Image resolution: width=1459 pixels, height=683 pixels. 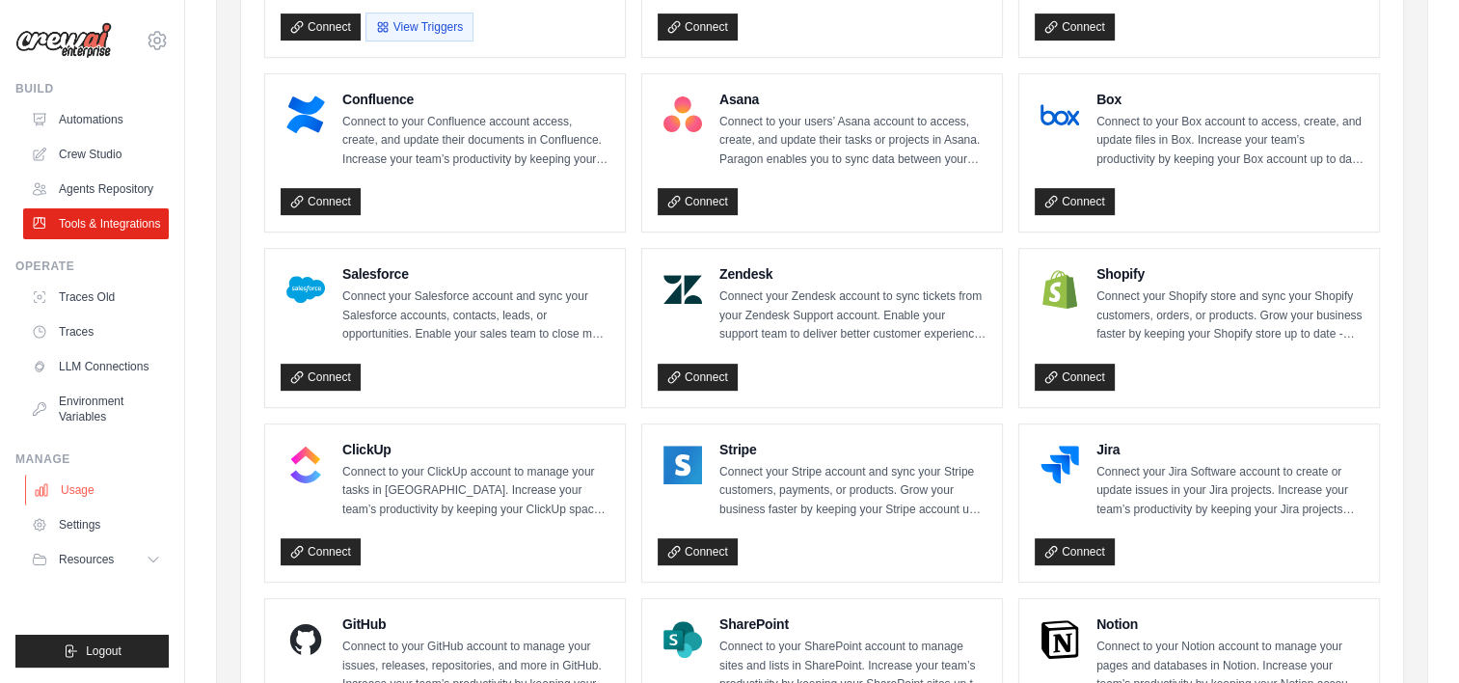 I want to click on a: Environment Variables, so click(x=95, y=409).